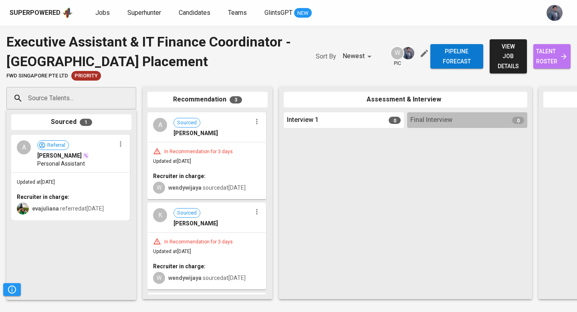 This screenshot has height=312, width=577. I want to click on span: Jobs, so click(103, 12).